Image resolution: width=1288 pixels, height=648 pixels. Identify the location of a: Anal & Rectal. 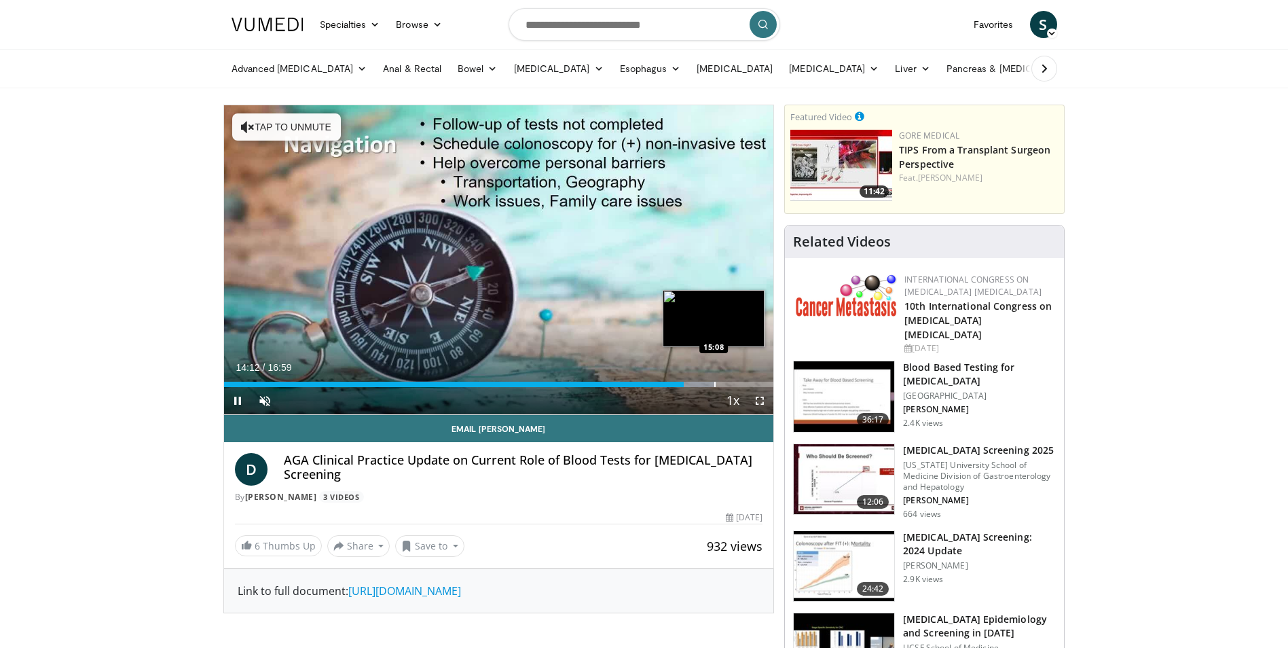
(412, 69).